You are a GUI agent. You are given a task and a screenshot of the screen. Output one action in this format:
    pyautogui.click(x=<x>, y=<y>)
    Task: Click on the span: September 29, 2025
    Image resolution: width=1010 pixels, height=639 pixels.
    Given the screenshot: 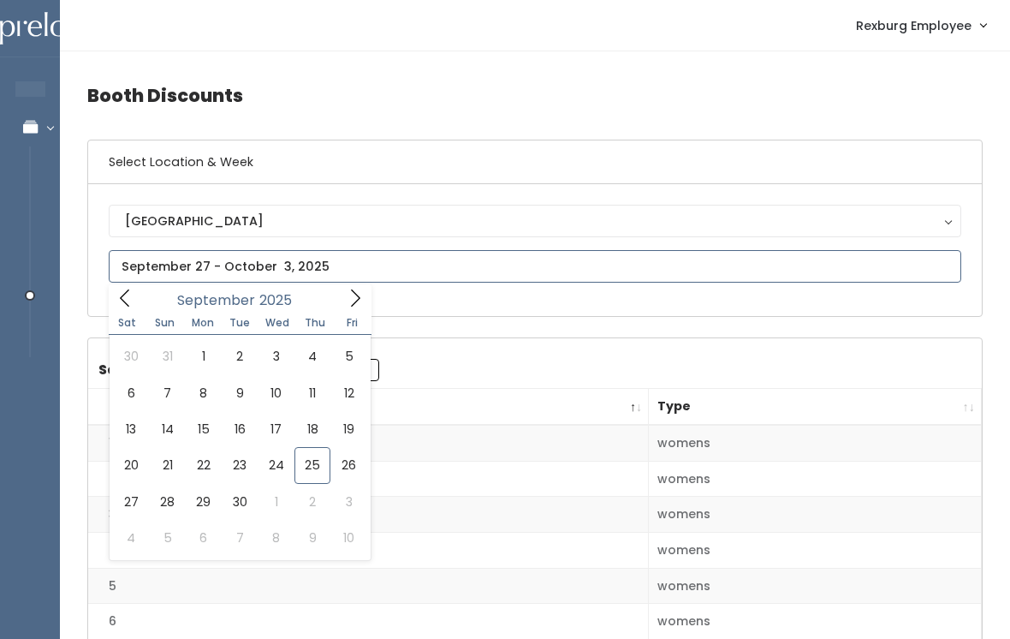 What is the action you would take?
    pyautogui.click(x=204, y=502)
    